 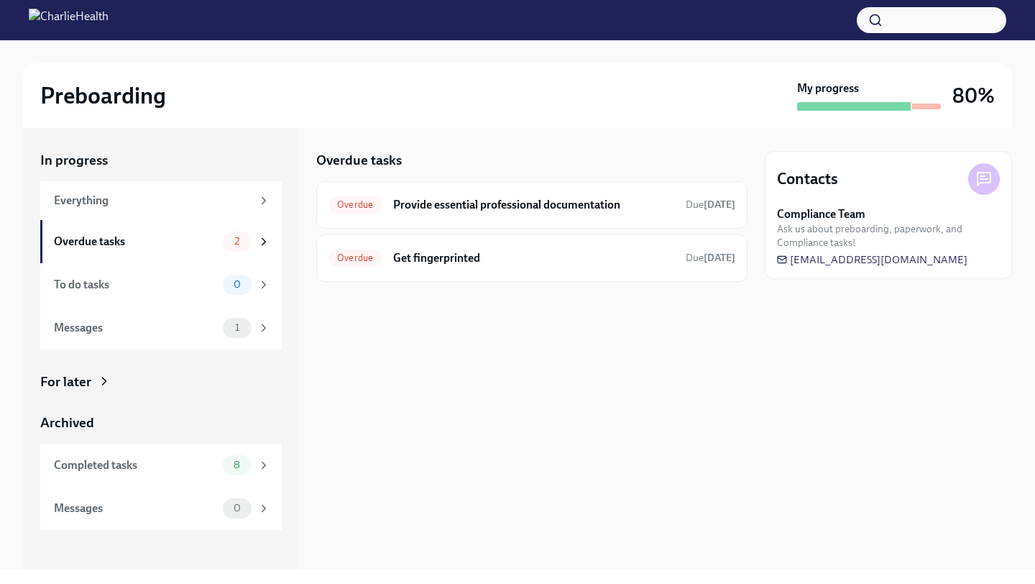 What do you see at coordinates (161, 201) in the screenshot?
I see `a: Everything` at bounding box center [161, 201].